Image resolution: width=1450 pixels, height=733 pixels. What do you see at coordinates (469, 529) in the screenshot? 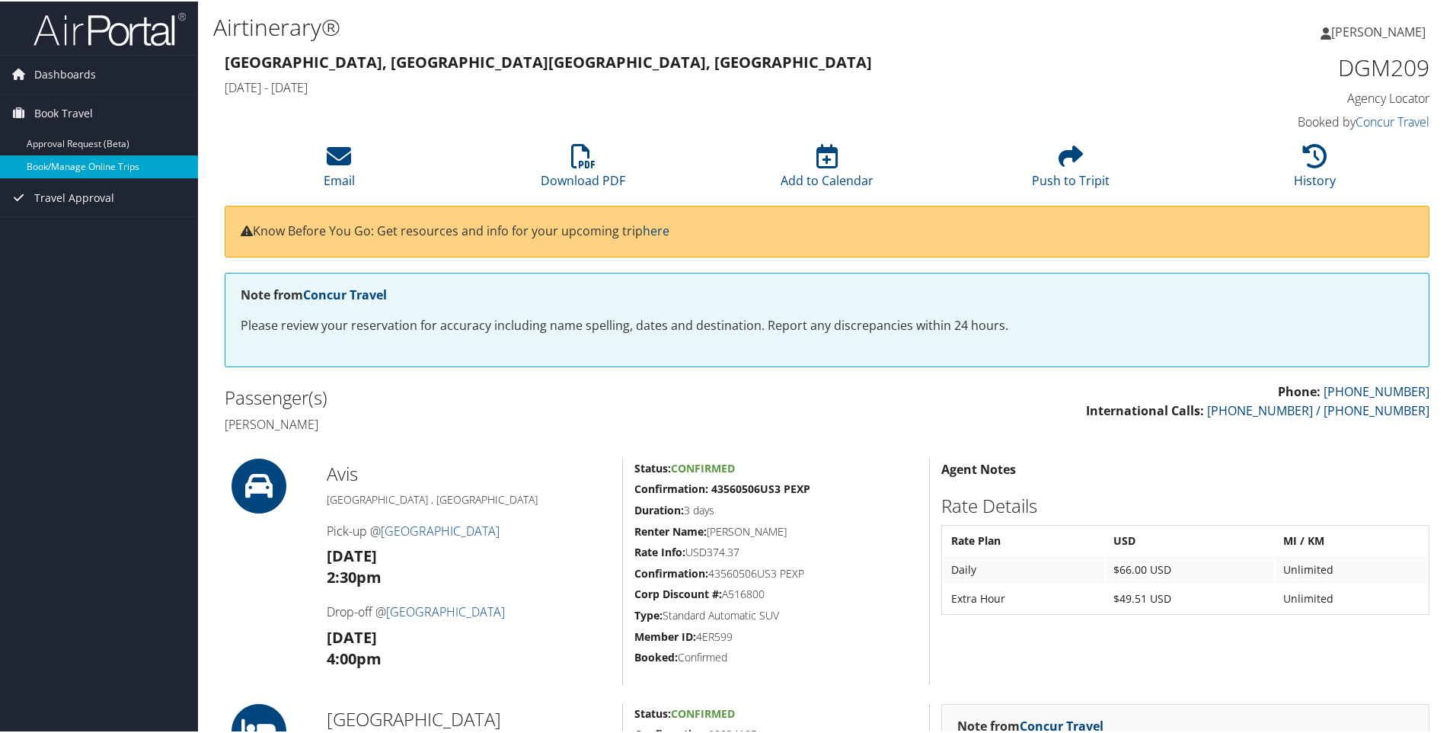
I see `h4: Pick-up @` at bounding box center [469, 529].